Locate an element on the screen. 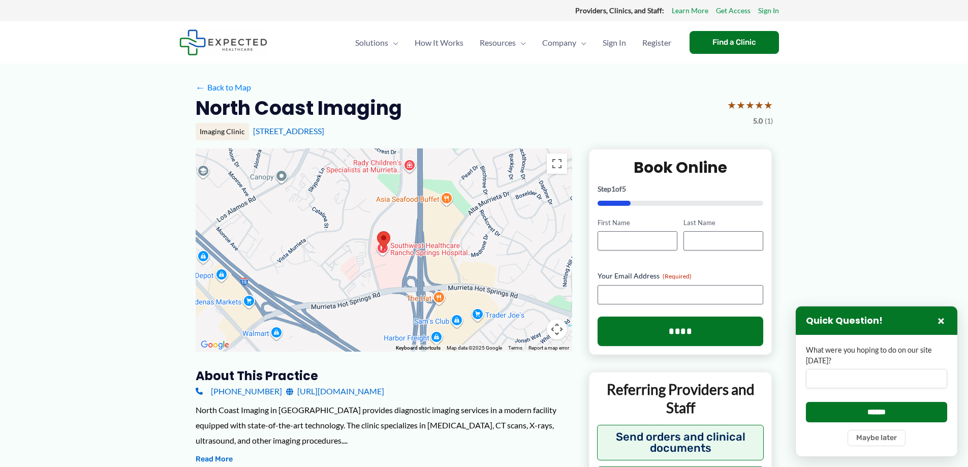 The width and height of the screenshot is (968, 467). label: Last Name is located at coordinates (723, 223).